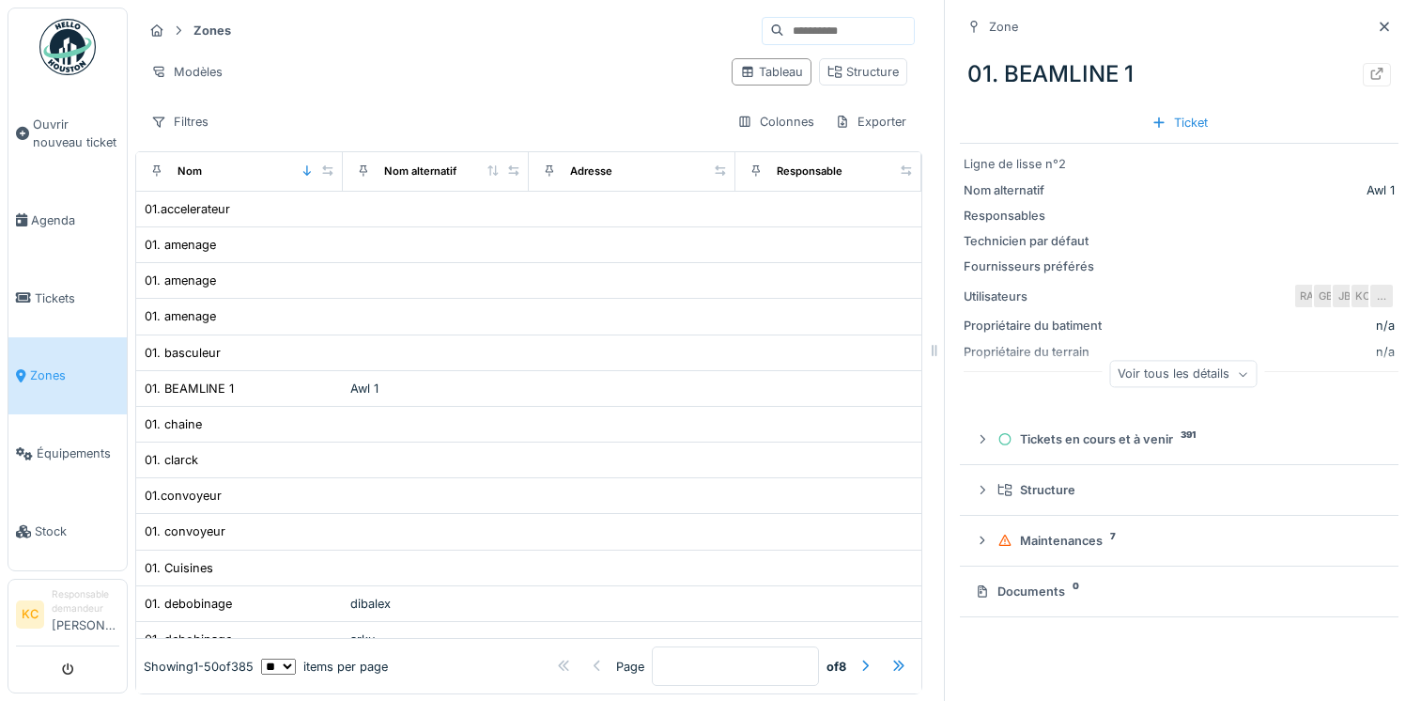 The image size is (1421, 701). What do you see at coordinates (1179, 489) in the screenshot?
I see `summary: Structure` at bounding box center [1179, 489].